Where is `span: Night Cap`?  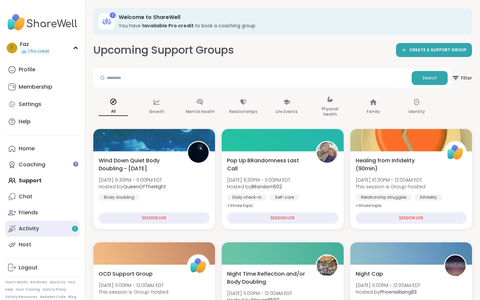 span: Night Cap is located at coordinates (369, 274).